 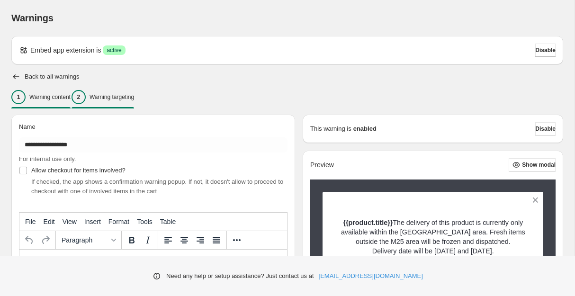 What do you see at coordinates (112, 97) in the screenshot?
I see `p: Warning targeting` at bounding box center [112, 97].